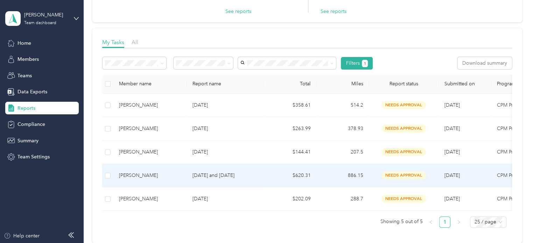  What do you see at coordinates (343, 129) in the screenshot?
I see `td: 378.93` at bounding box center [343, 129].